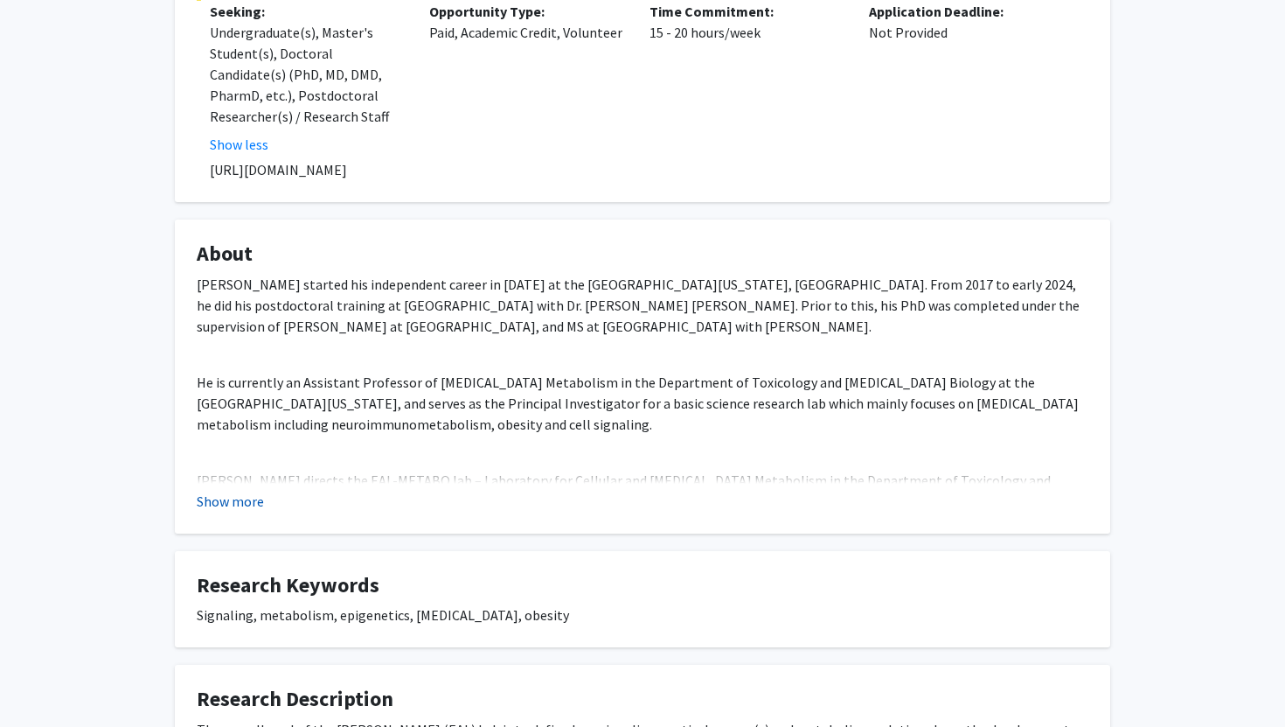 The image size is (1285, 727). What do you see at coordinates (526, 11) in the screenshot?
I see `p: Opportunity Type:` at bounding box center [526, 11].